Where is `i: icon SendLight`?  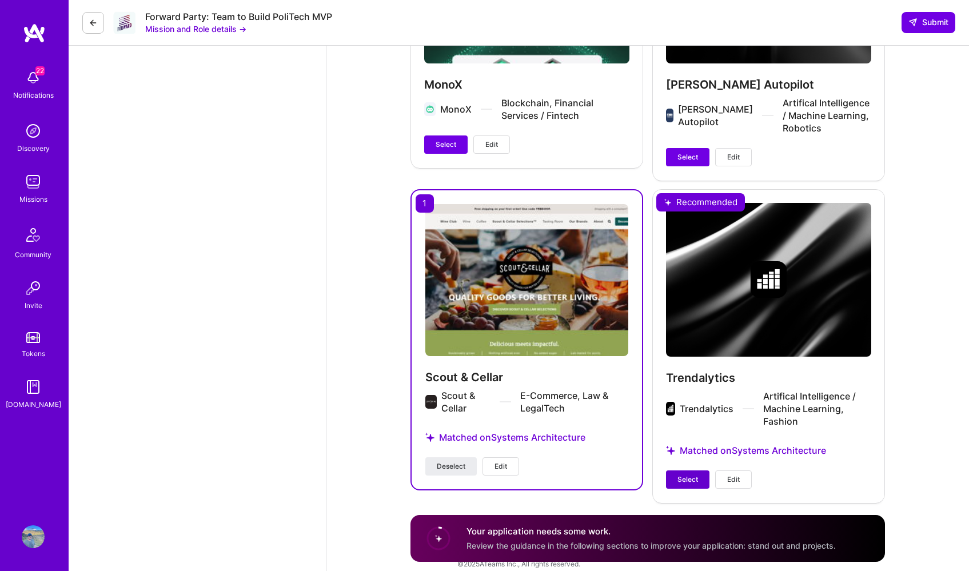 i: icon SendLight is located at coordinates (913, 22).